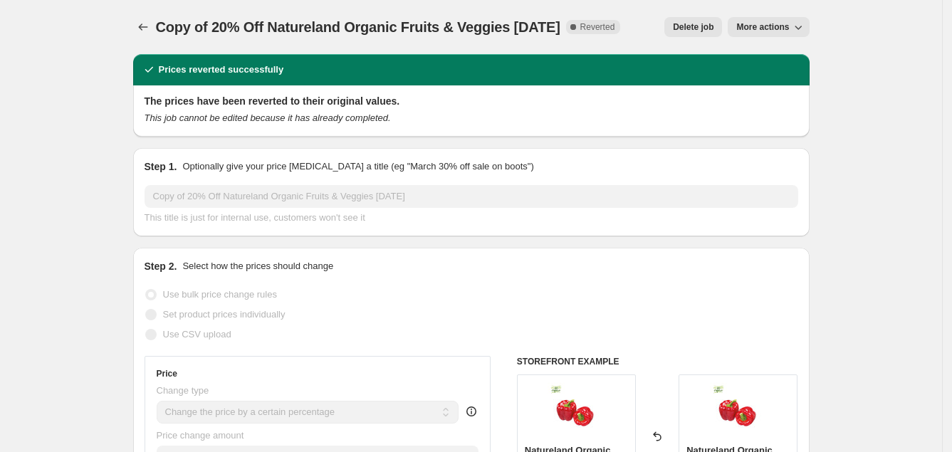 Image resolution: width=952 pixels, height=452 pixels. I want to click on span: Change type, so click(183, 390).